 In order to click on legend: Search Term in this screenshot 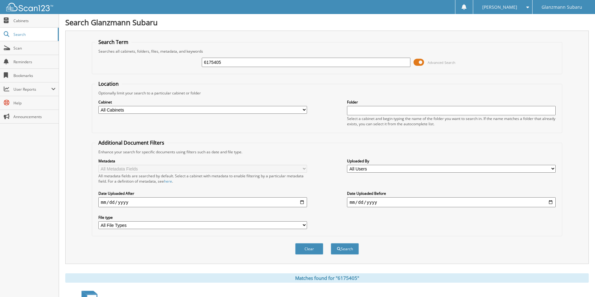, I will do `click(113, 42)`.